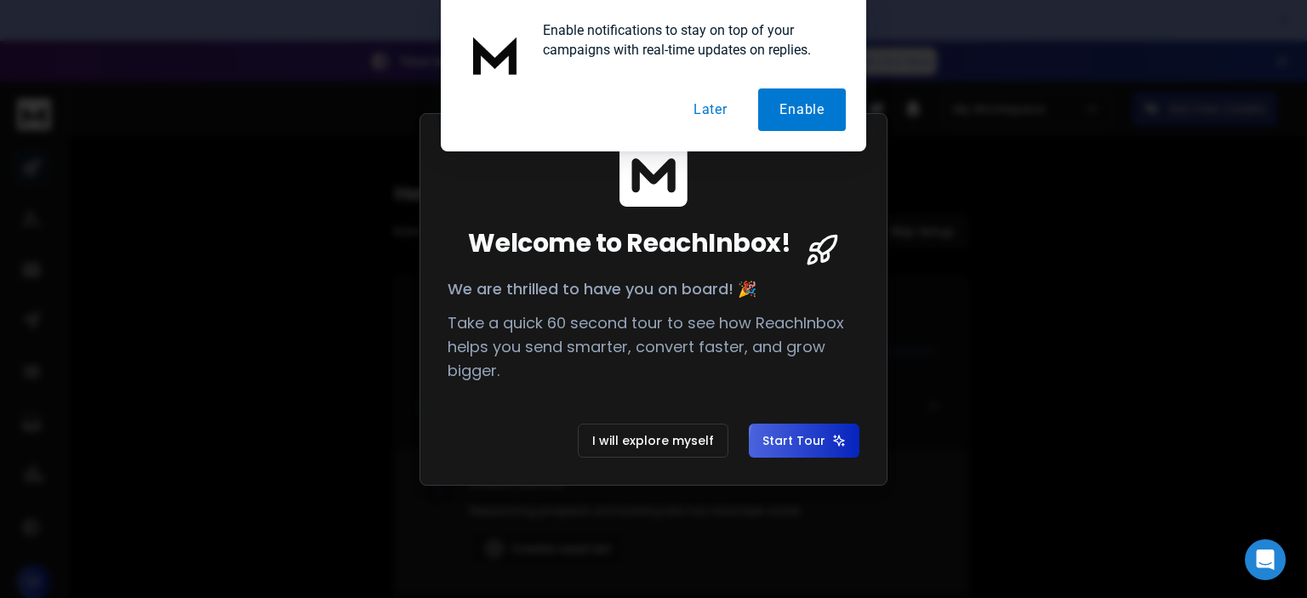 This screenshot has width=1307, height=598. What do you see at coordinates (1266, 560) in the screenshot?
I see `div: Open Intercom Messenger` at bounding box center [1266, 560].